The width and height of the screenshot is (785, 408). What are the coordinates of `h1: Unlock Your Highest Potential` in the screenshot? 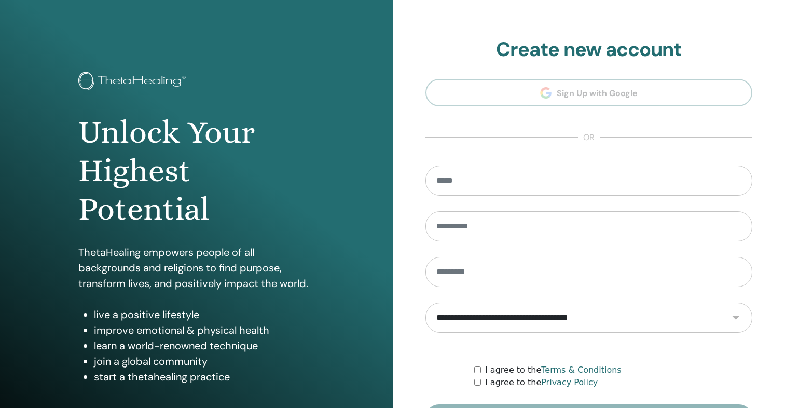 It's located at (196, 171).